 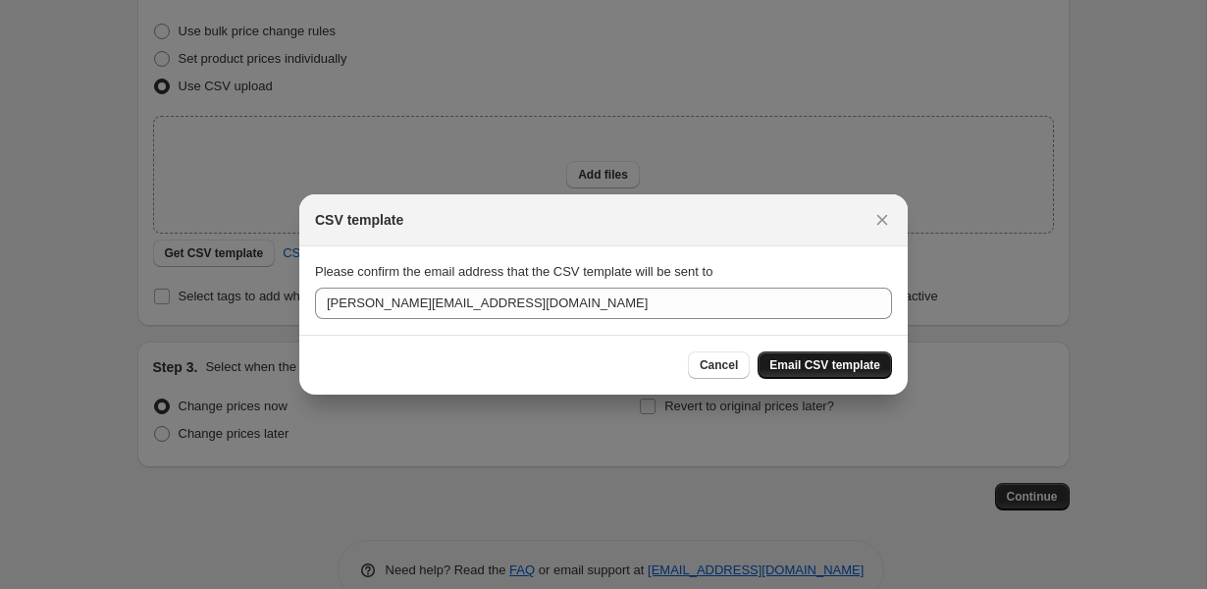 I want to click on span: Please confirm the email address that the CSV template will be sent to, so click(x=513, y=271).